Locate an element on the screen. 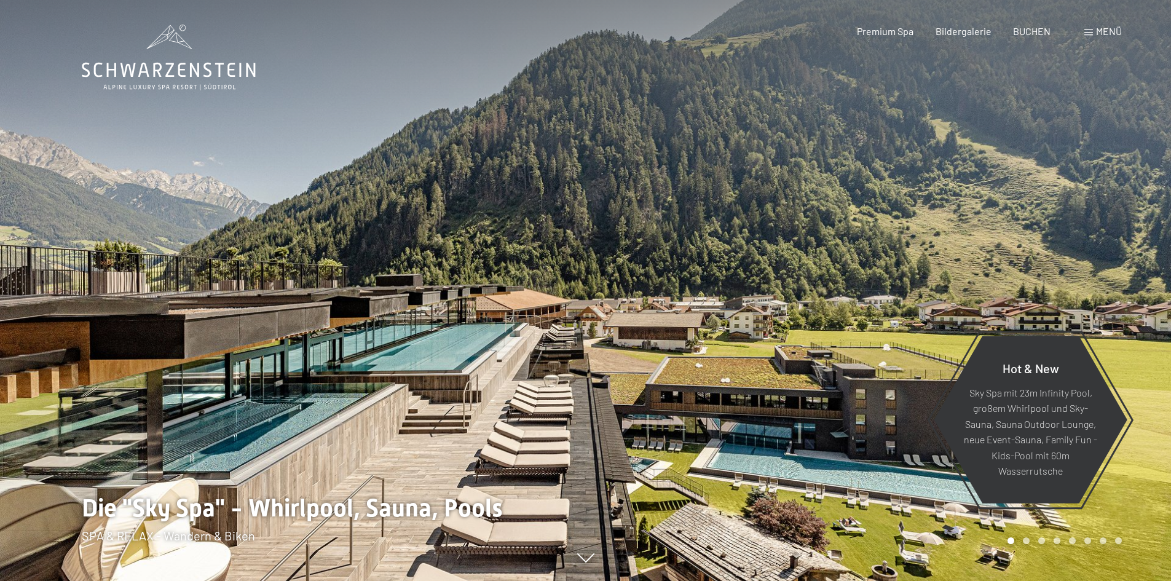 Image resolution: width=1171 pixels, height=581 pixels. span: Premium Spa is located at coordinates (885, 31).